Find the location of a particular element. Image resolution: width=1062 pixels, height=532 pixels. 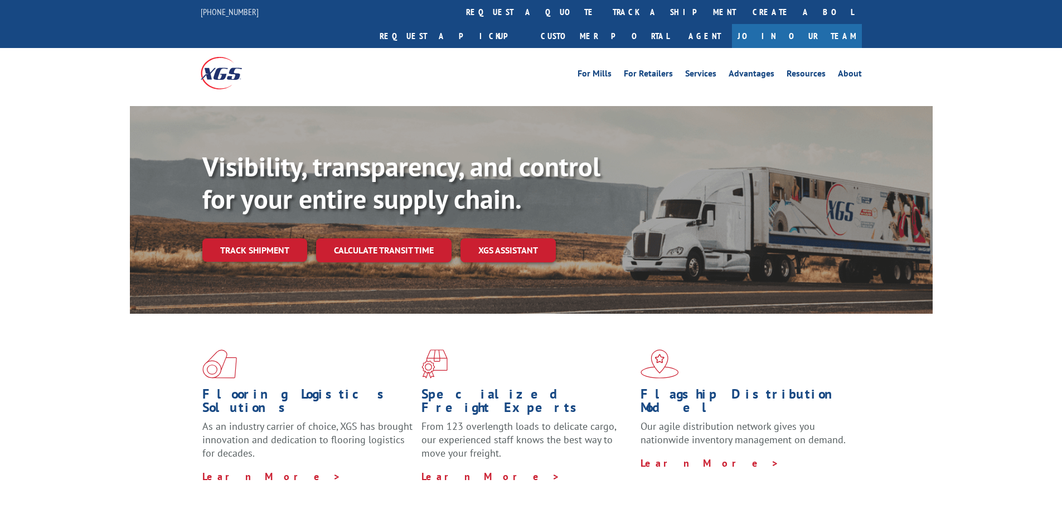

a: Services is located at coordinates (701, 75).